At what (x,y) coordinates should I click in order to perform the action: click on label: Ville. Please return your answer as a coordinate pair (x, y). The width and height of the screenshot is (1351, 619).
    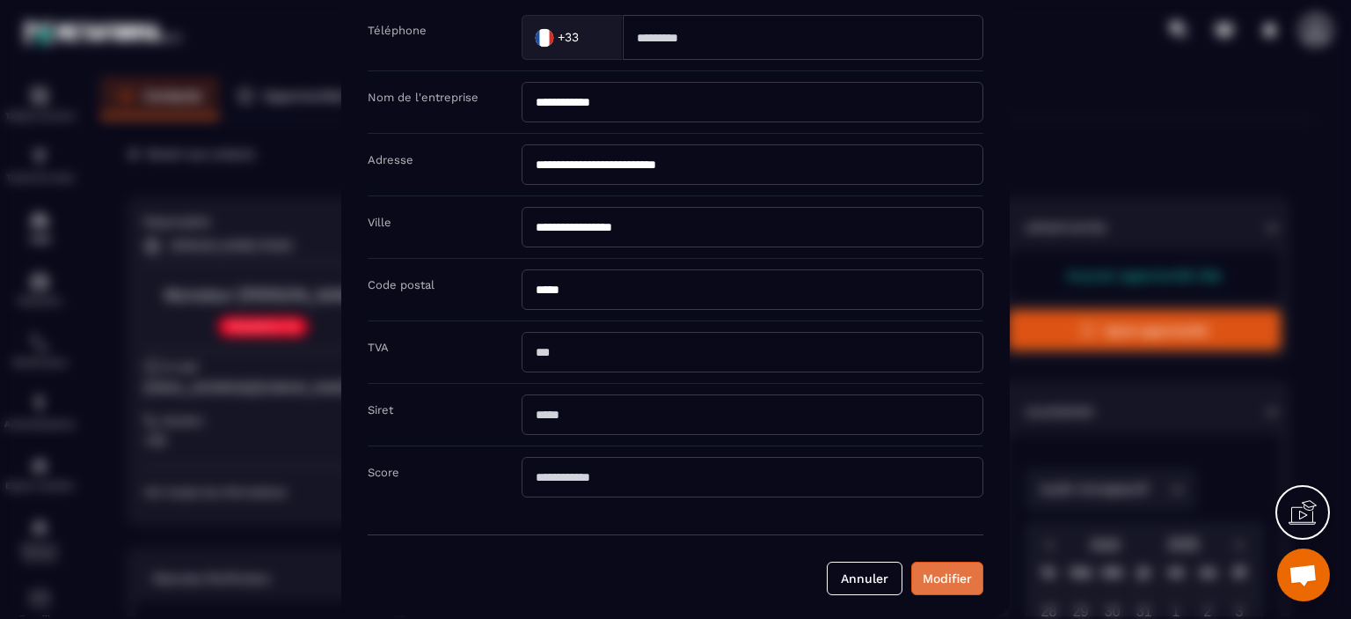
    Looking at the image, I should click on (379, 221).